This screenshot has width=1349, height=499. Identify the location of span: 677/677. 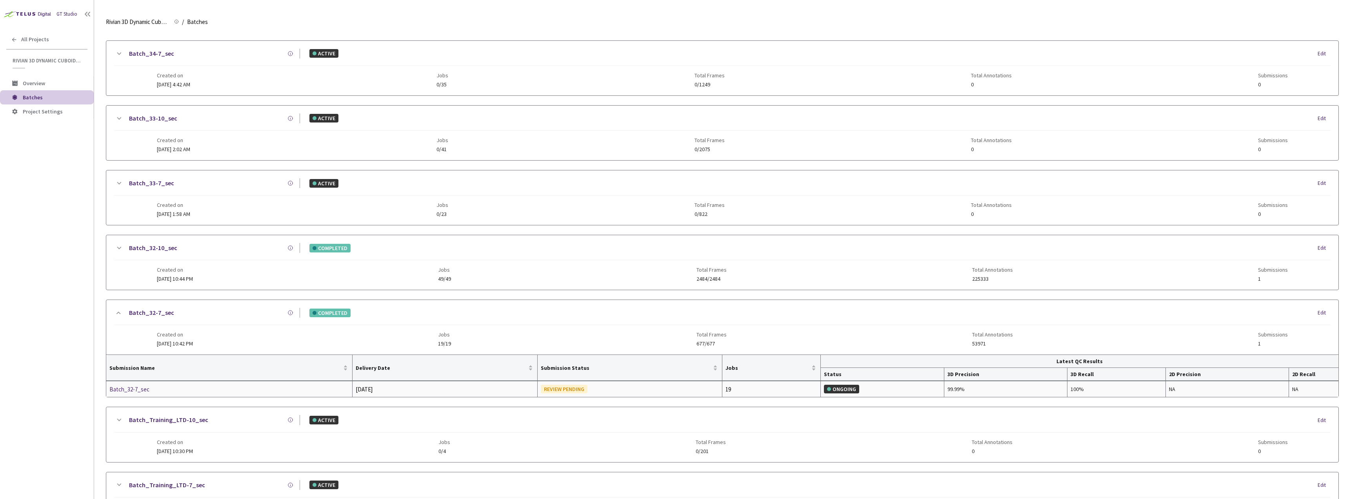
(712, 343).